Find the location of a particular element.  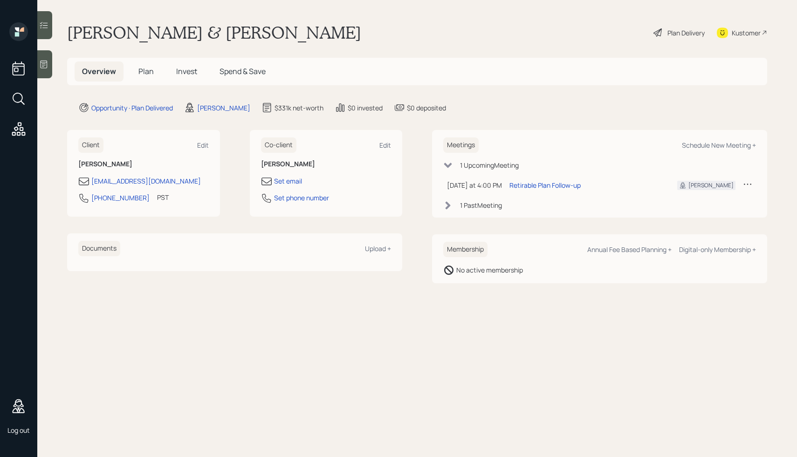

h6: Membership is located at coordinates (465, 249).